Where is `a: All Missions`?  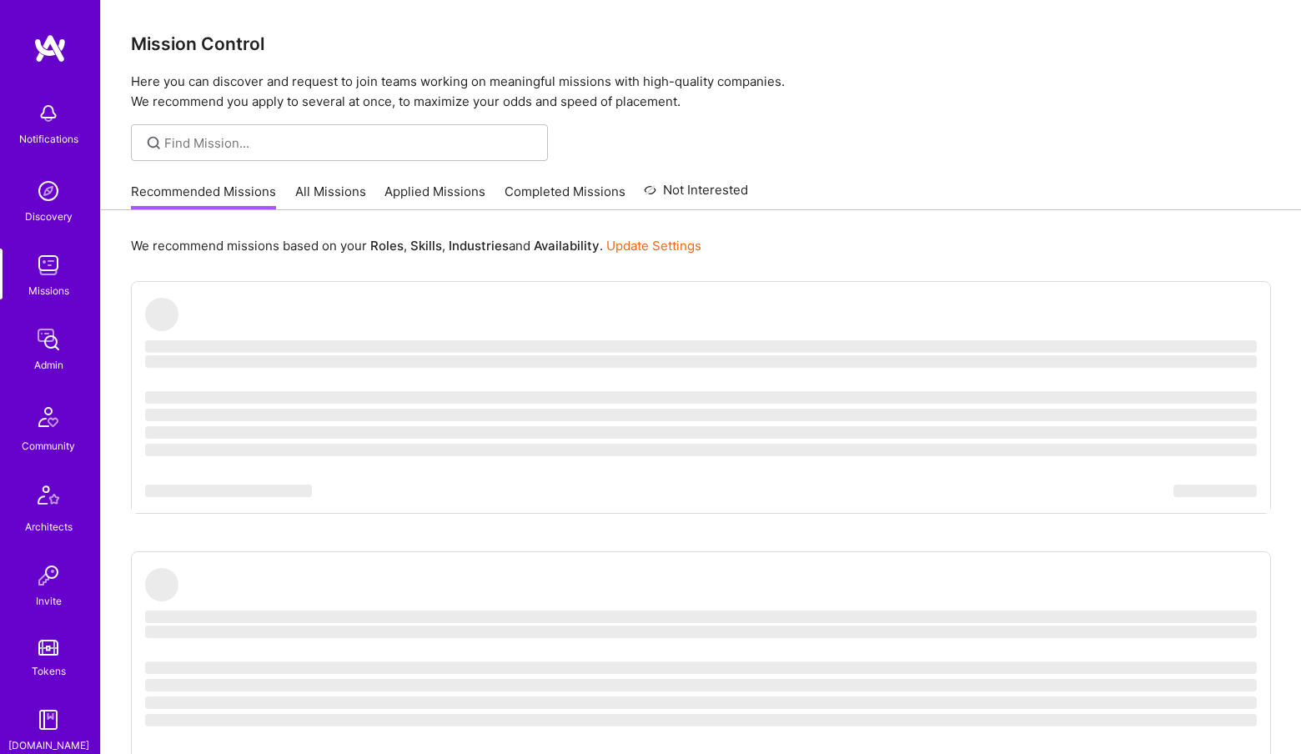
a: All Missions is located at coordinates (330, 196).